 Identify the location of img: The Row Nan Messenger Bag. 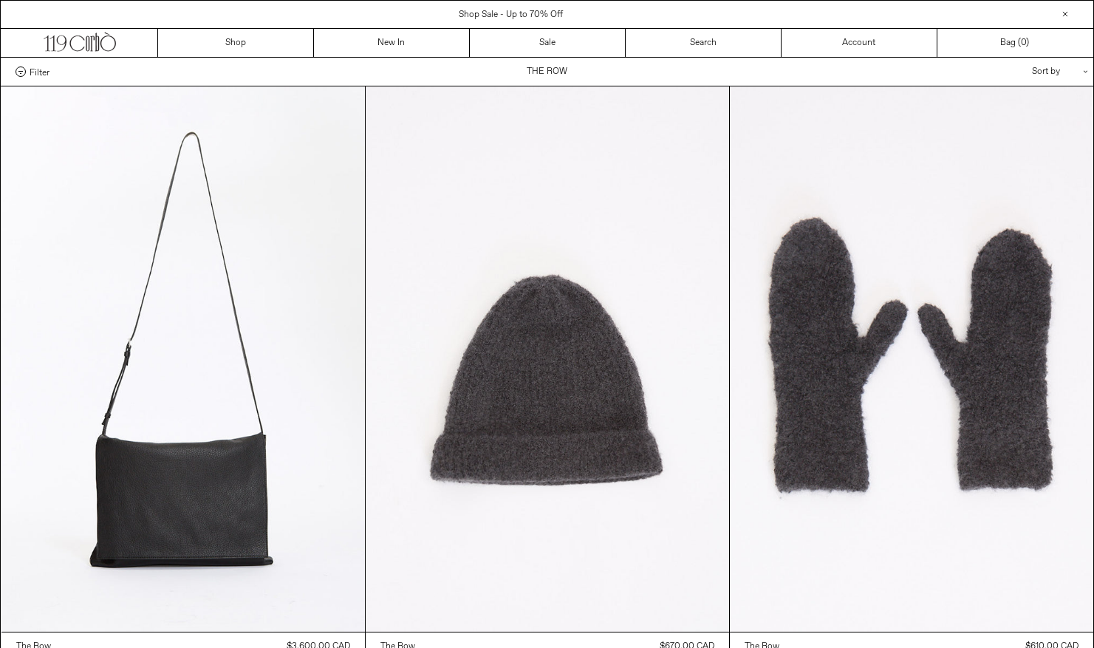
(183, 359).